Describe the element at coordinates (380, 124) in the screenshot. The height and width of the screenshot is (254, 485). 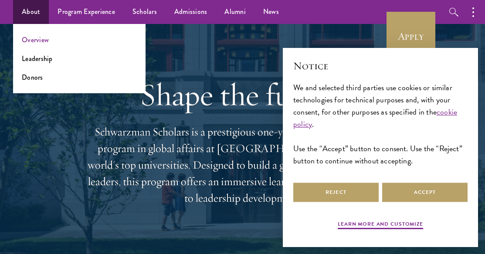
I see `div: We and selected third parties use cookies or similar technologies for technical purposes and, wit...` at that location.